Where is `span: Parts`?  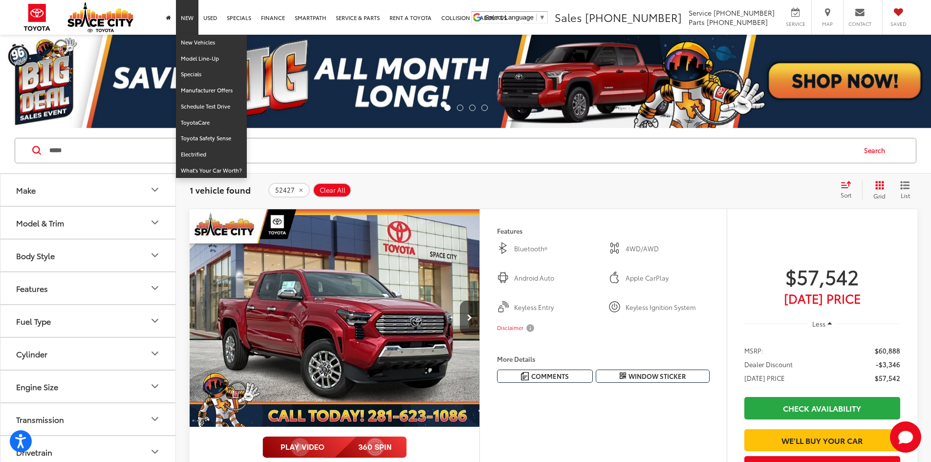 span: Parts is located at coordinates (696, 22).